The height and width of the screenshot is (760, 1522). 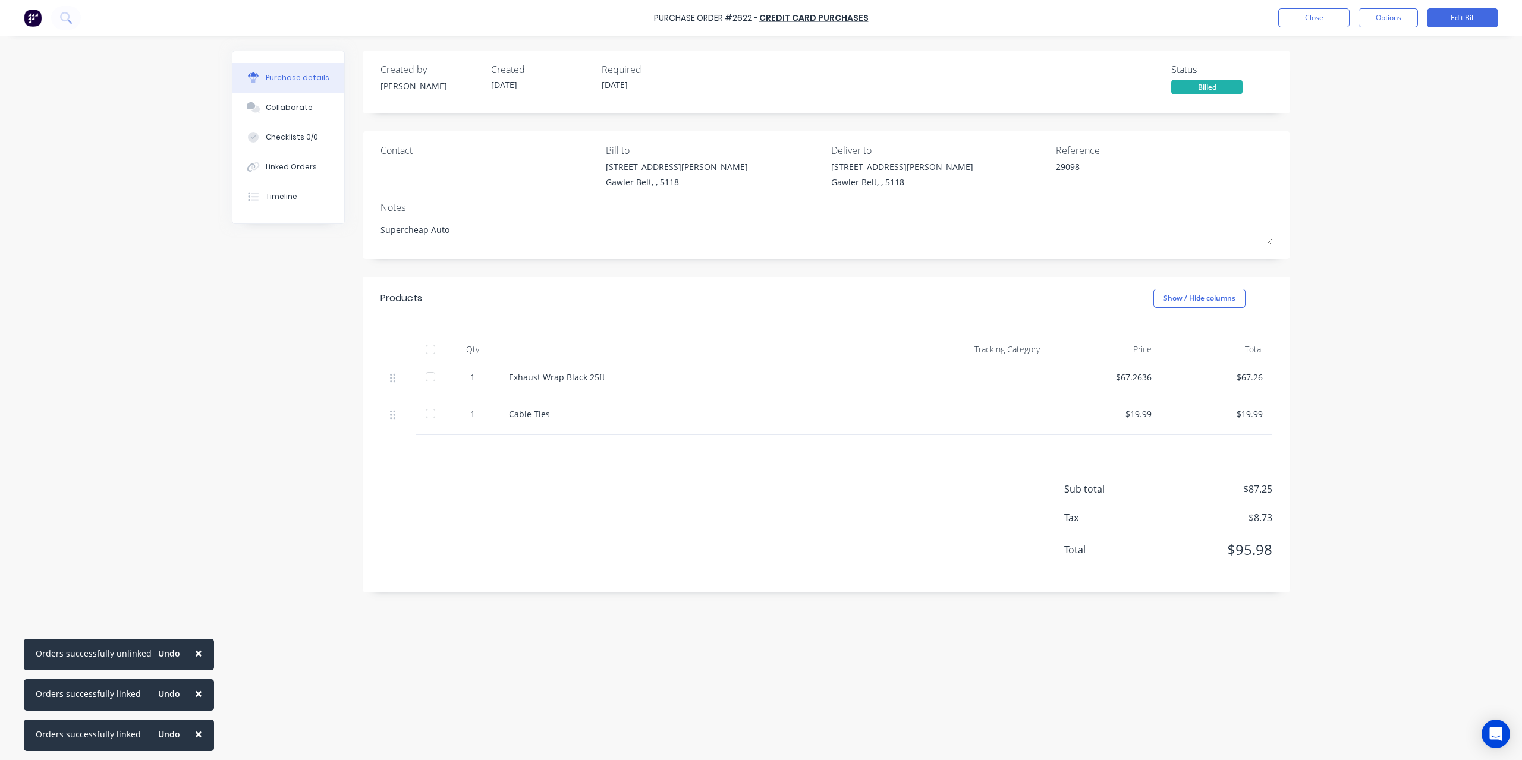 What do you see at coordinates (297, 78) in the screenshot?
I see `div: Purchase details` at bounding box center [297, 78].